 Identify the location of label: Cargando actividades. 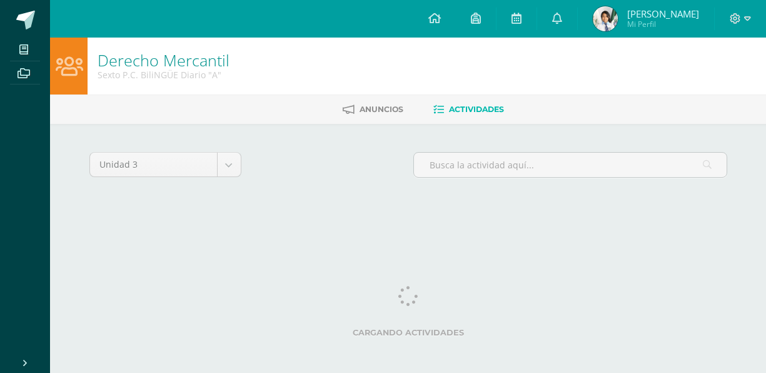
(408, 332).